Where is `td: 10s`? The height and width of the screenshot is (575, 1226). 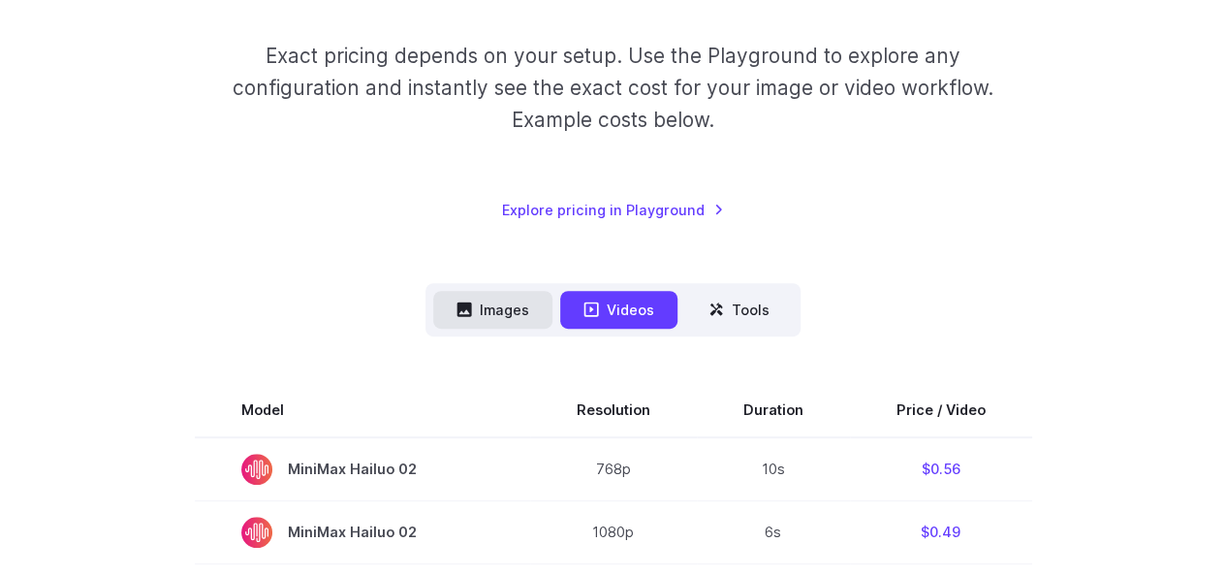
td: 10s is located at coordinates (774, 469).